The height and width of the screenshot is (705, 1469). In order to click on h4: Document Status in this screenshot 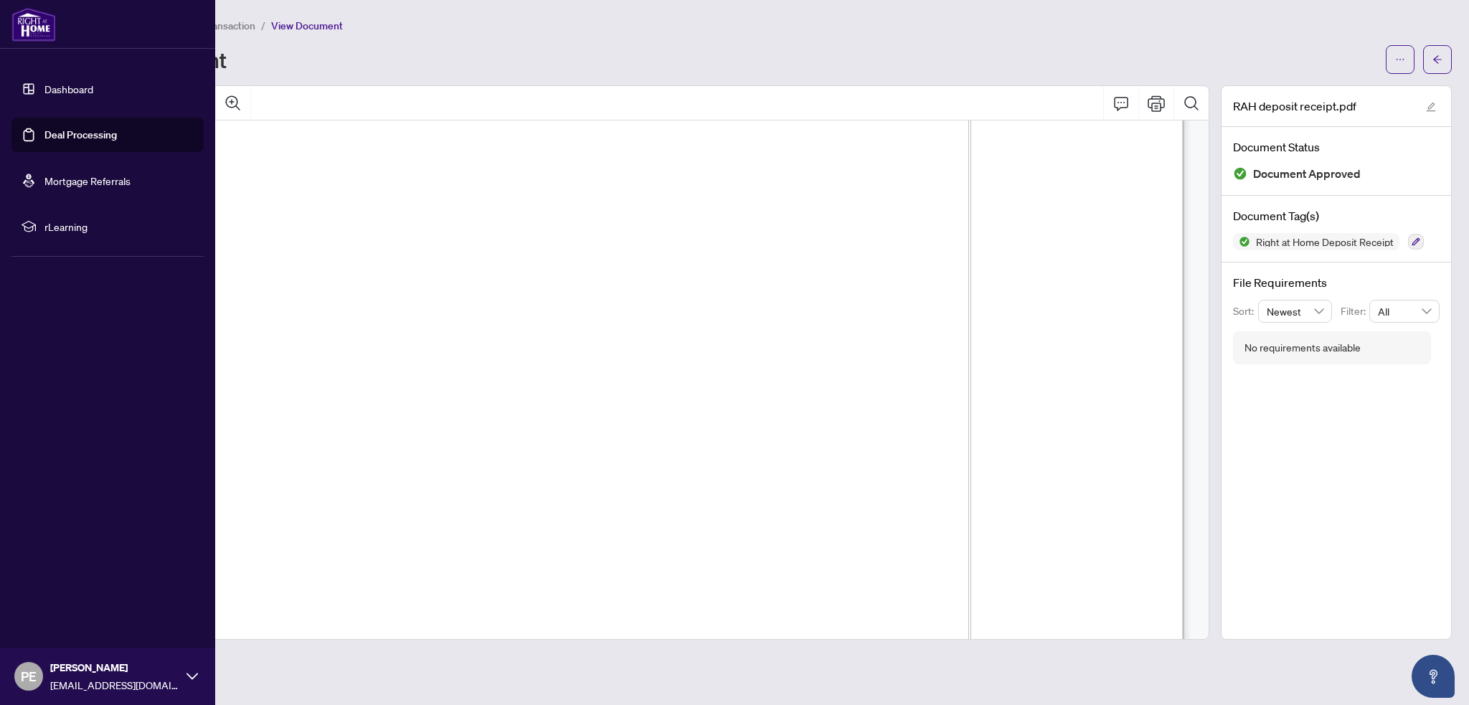, I will do `click(1336, 147)`.